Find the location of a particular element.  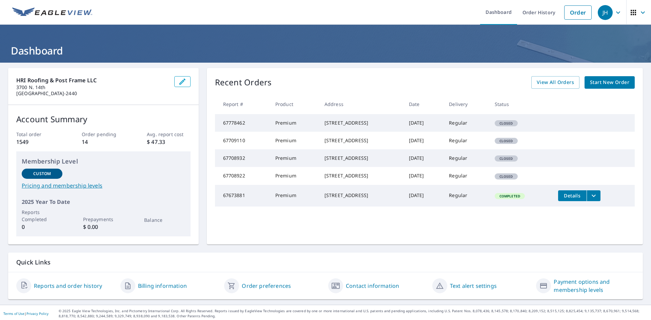

p: Custom is located at coordinates (42, 174).